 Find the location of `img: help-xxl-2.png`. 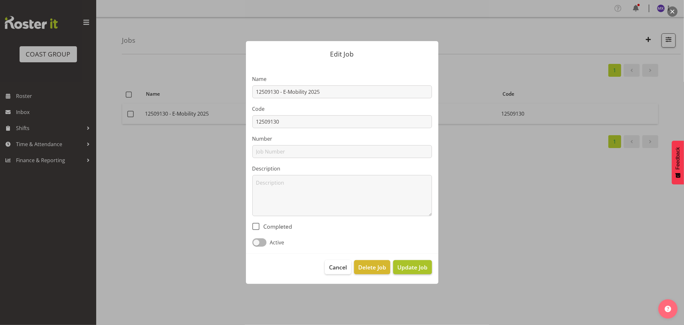

img: help-xxl-2.png is located at coordinates (668, 309).